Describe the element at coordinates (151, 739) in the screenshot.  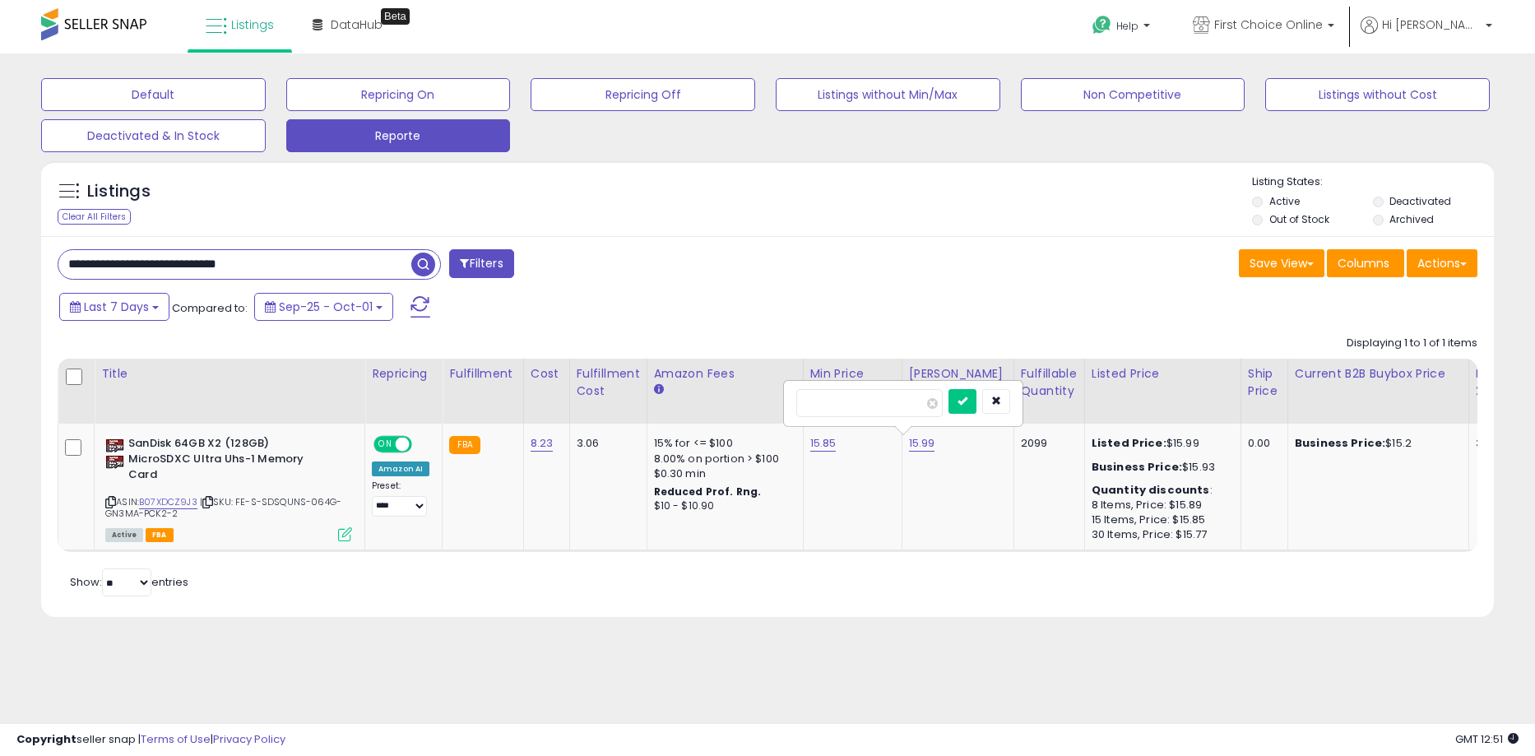
I see `div: seller snap | |` at that location.